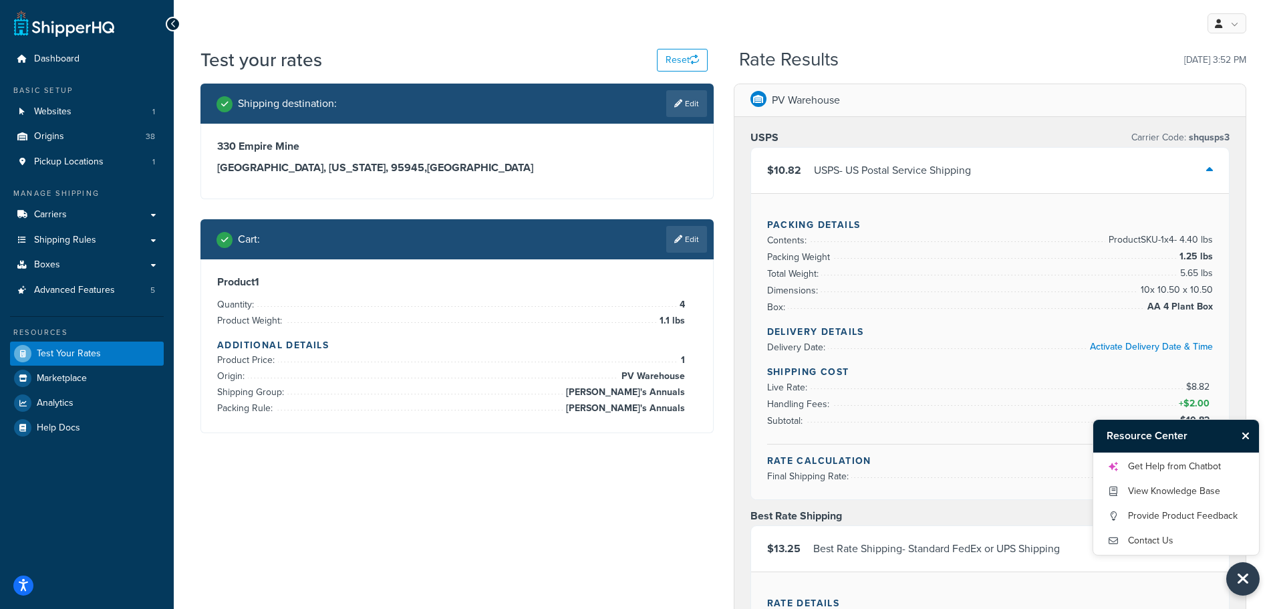 The width and height of the screenshot is (1273, 609). Describe the element at coordinates (809, 476) in the screenshot. I see `span: Final Shipping Rate:` at that location.